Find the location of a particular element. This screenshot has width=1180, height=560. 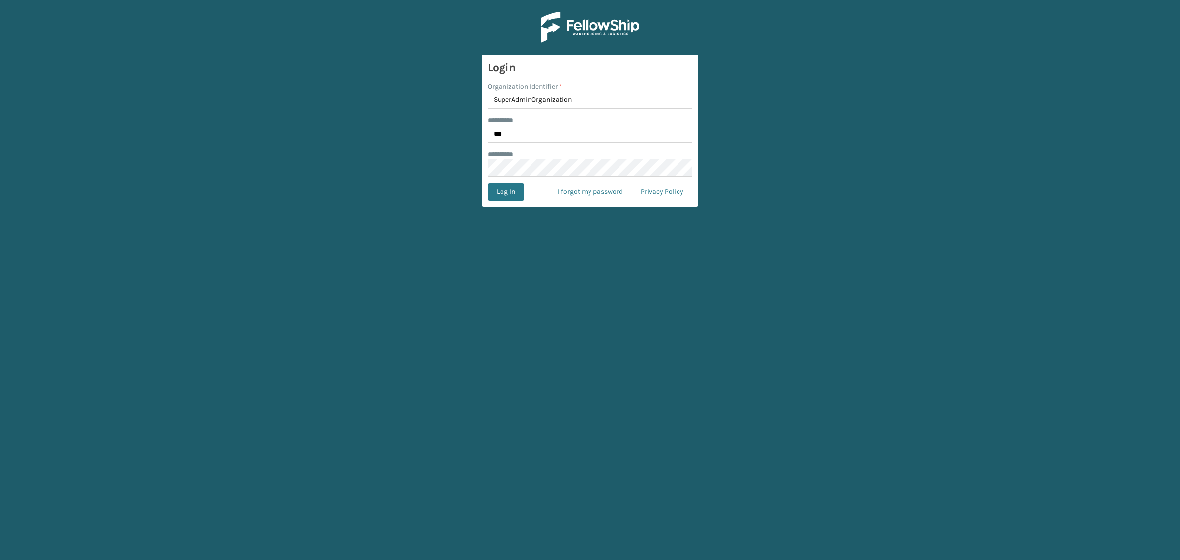

button: Log In is located at coordinates (506, 192).